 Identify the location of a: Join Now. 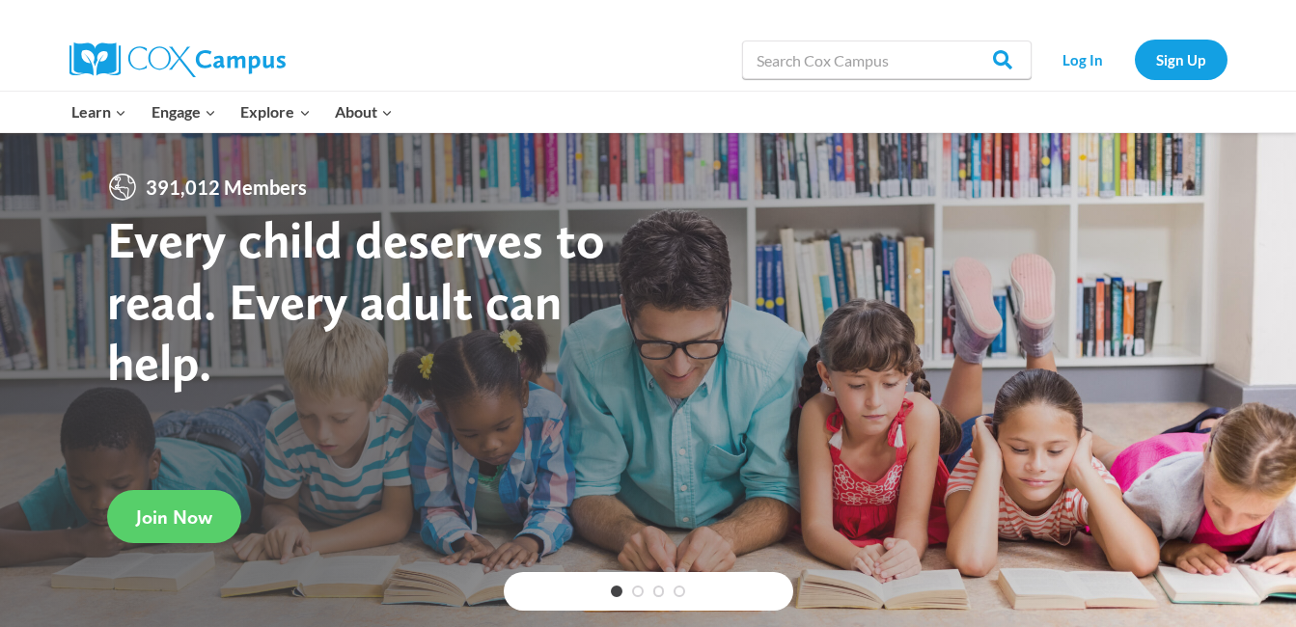
(174, 516).